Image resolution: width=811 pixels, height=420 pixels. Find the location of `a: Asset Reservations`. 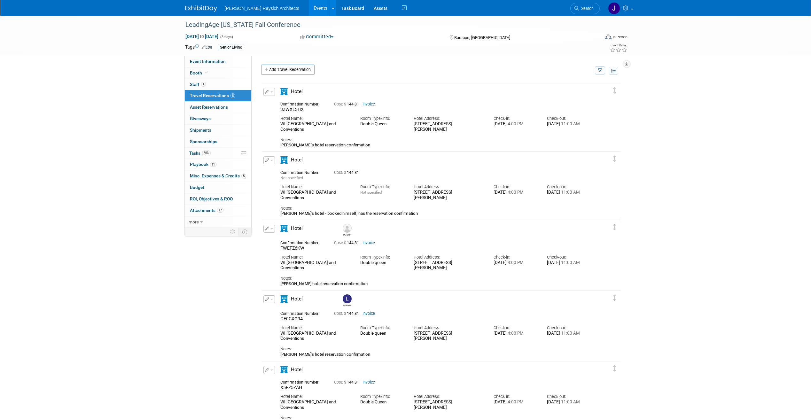

a: Asset Reservations is located at coordinates (218, 107).